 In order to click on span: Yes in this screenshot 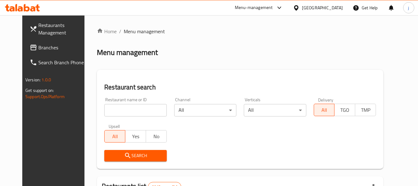, I will do `click(136, 136)`.